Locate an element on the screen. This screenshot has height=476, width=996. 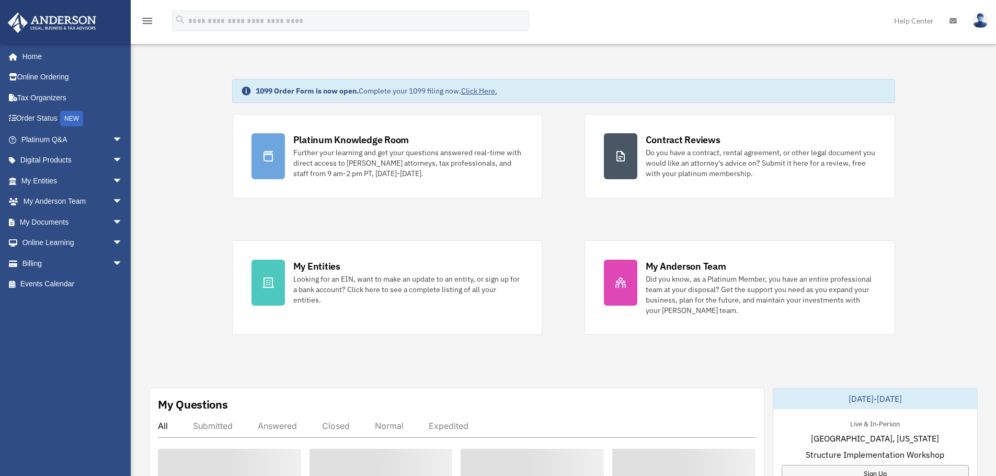
a: Order StatusNEW is located at coordinates (73, 119).